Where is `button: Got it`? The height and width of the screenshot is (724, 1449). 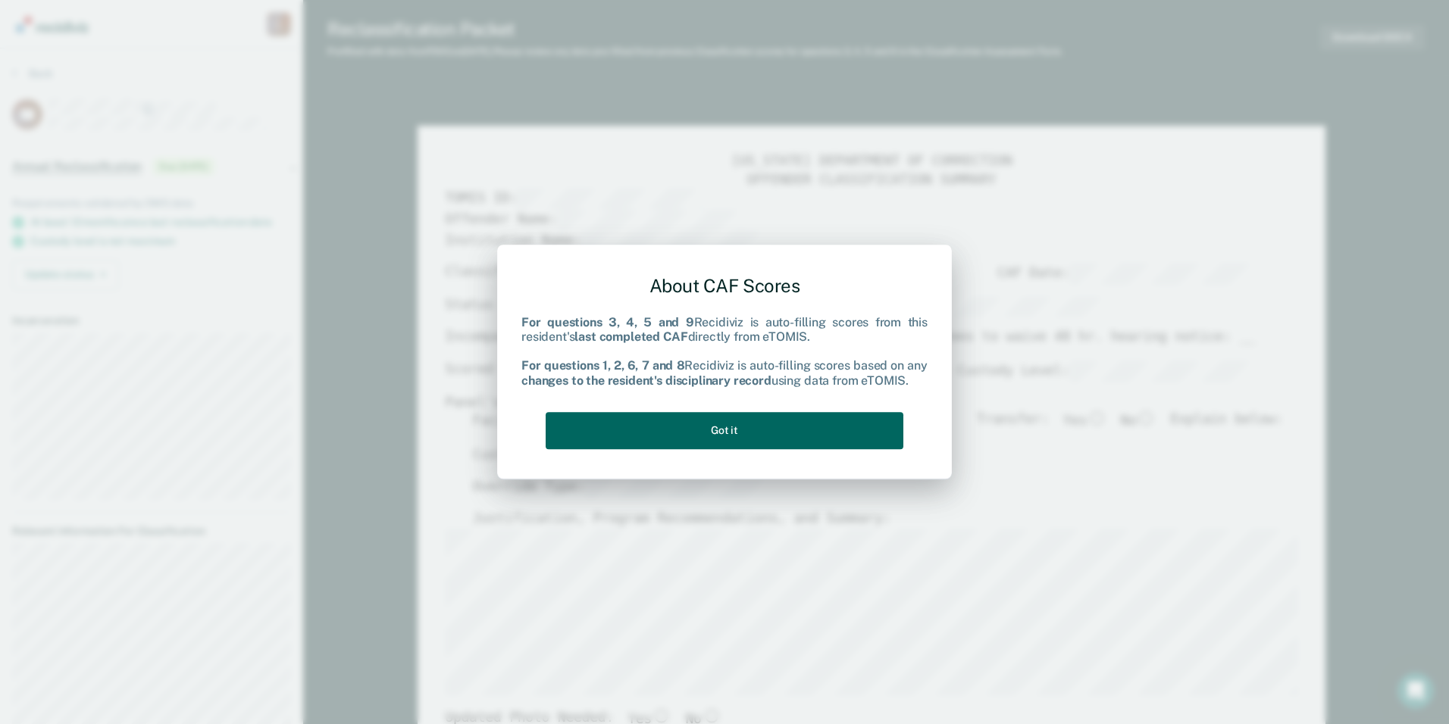
button: Got it is located at coordinates (724, 430).